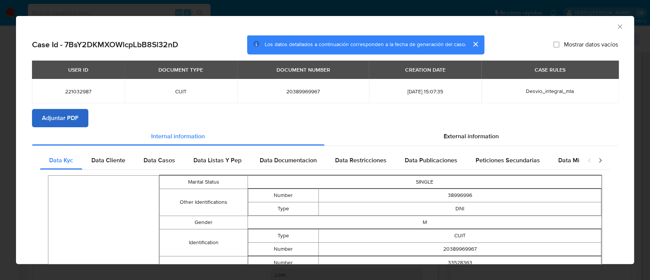 This screenshot has height=280, width=650. I want to click on span: Data Cliente, so click(108, 160).